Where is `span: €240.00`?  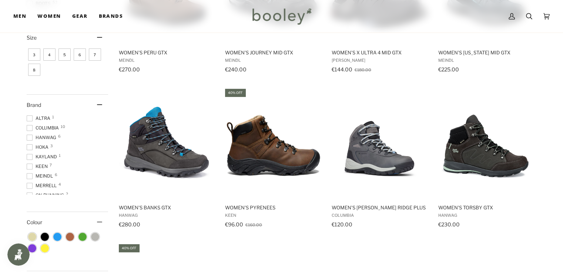 span: €240.00 is located at coordinates (236, 69).